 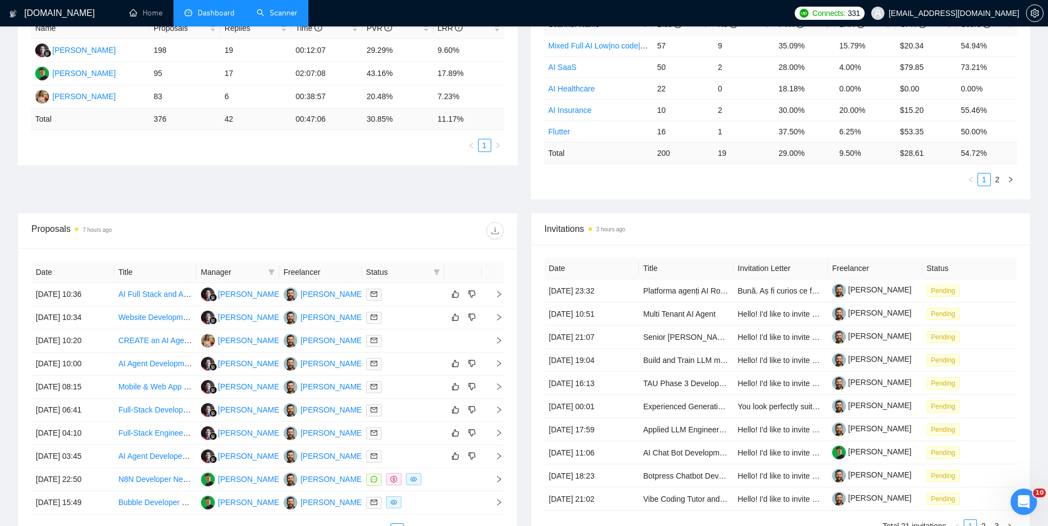 What do you see at coordinates (574, 24) in the screenshot?
I see `span: Scanner Name` at bounding box center [574, 24].